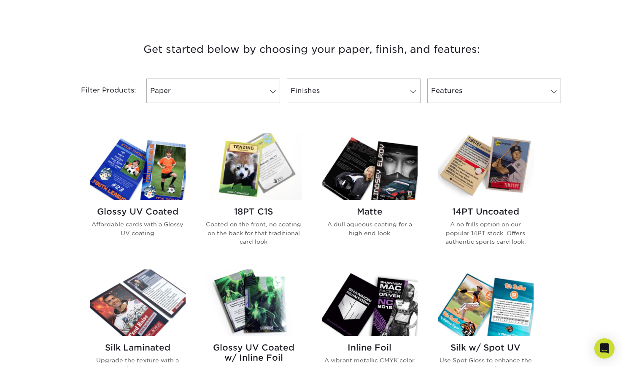 This screenshot has height=367, width=623. Describe the element at coordinates (138, 347) in the screenshot. I see `h2: Silk Laminated` at that location.